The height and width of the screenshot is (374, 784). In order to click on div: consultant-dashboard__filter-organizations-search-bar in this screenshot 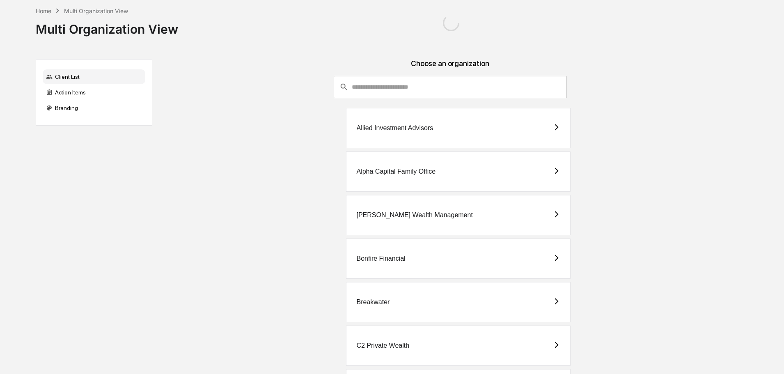, I will do `click(450, 87)`.